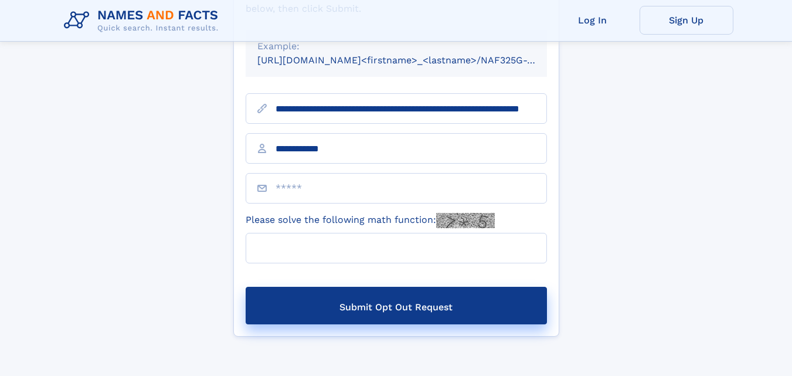 The height and width of the screenshot is (376, 792). What do you see at coordinates (396, 46) in the screenshot?
I see `div: Example:` at bounding box center [396, 46].